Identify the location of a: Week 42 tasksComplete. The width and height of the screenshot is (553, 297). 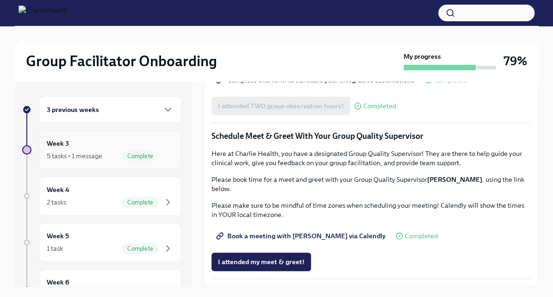
(102, 196).